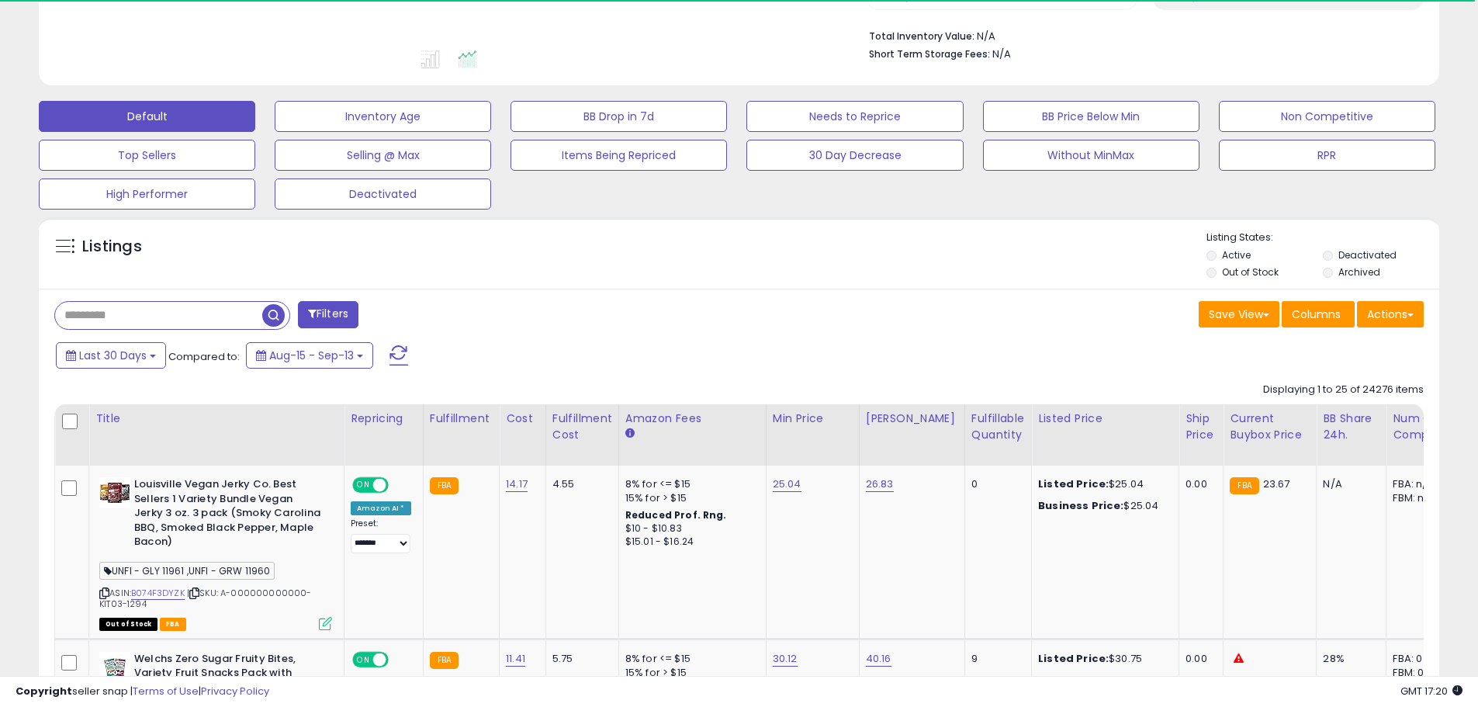 The width and height of the screenshot is (1478, 707). What do you see at coordinates (1419, 498) in the screenshot?
I see `div: FBM: n/a` at bounding box center [1419, 498].